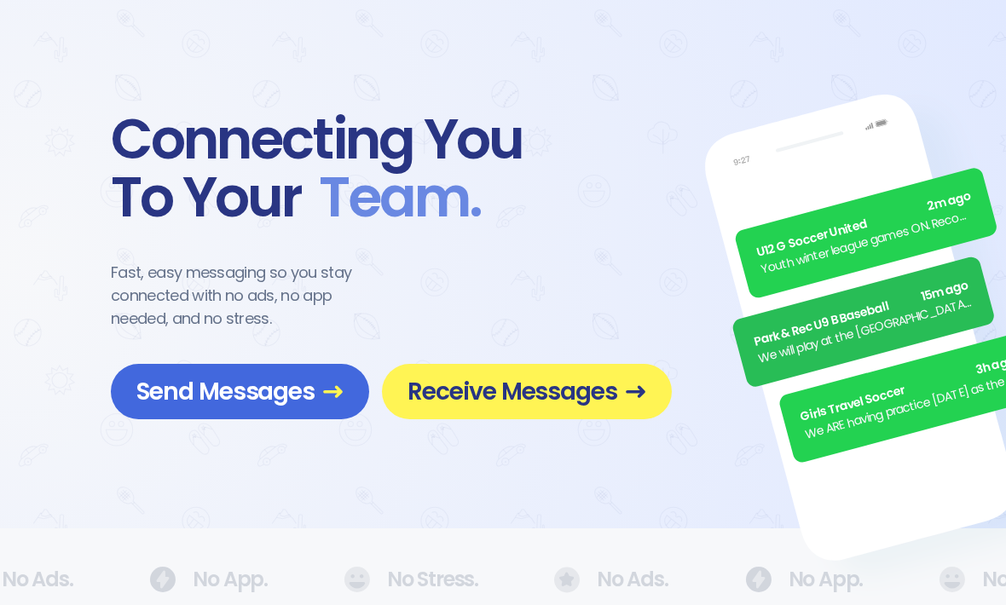 This screenshot has height=605, width=1006. Describe the element at coordinates (599, 580) in the screenshot. I see `div: No Ads.` at that location.